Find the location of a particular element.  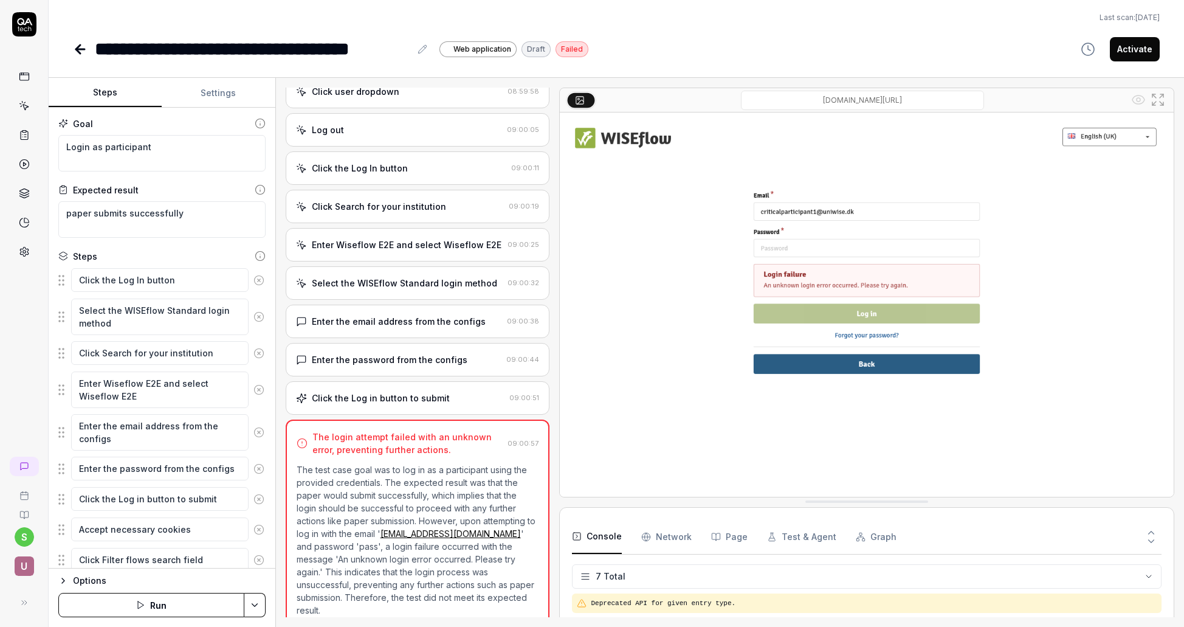

button: s is located at coordinates (24, 537).